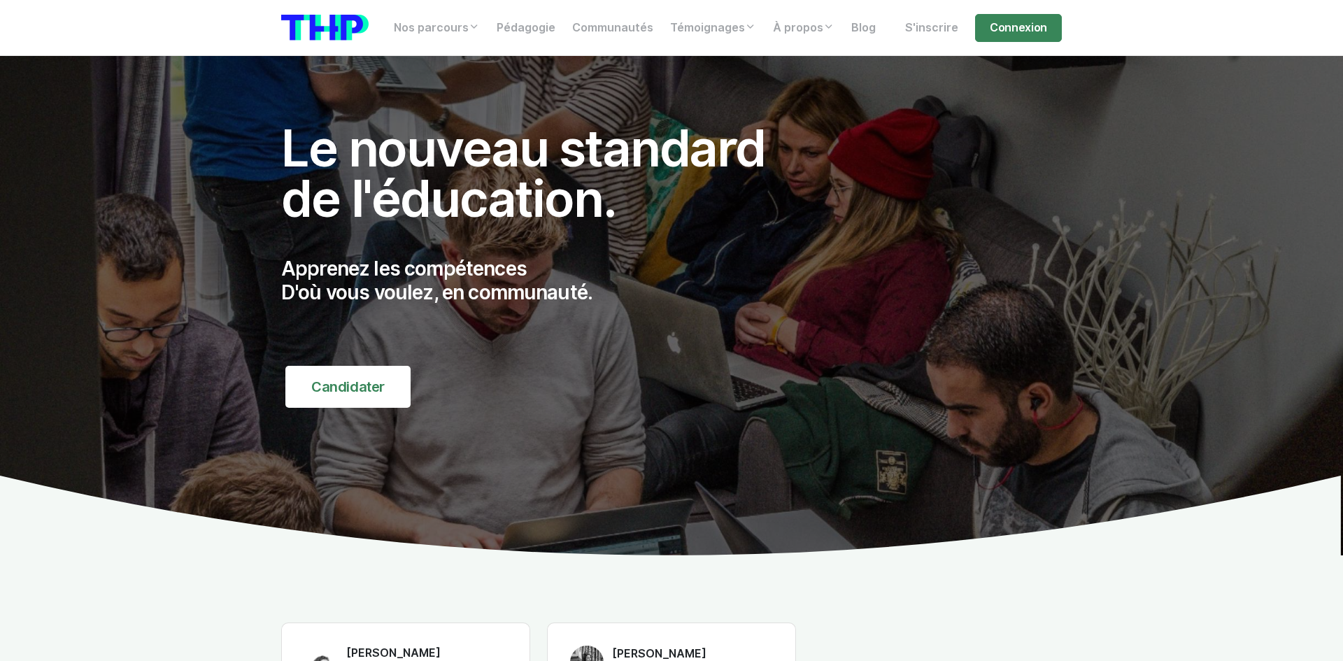 The width and height of the screenshot is (1343, 661). Describe the element at coordinates (539, 173) in the screenshot. I see `h1: Le nouveau standard de l'éducation.` at that location.